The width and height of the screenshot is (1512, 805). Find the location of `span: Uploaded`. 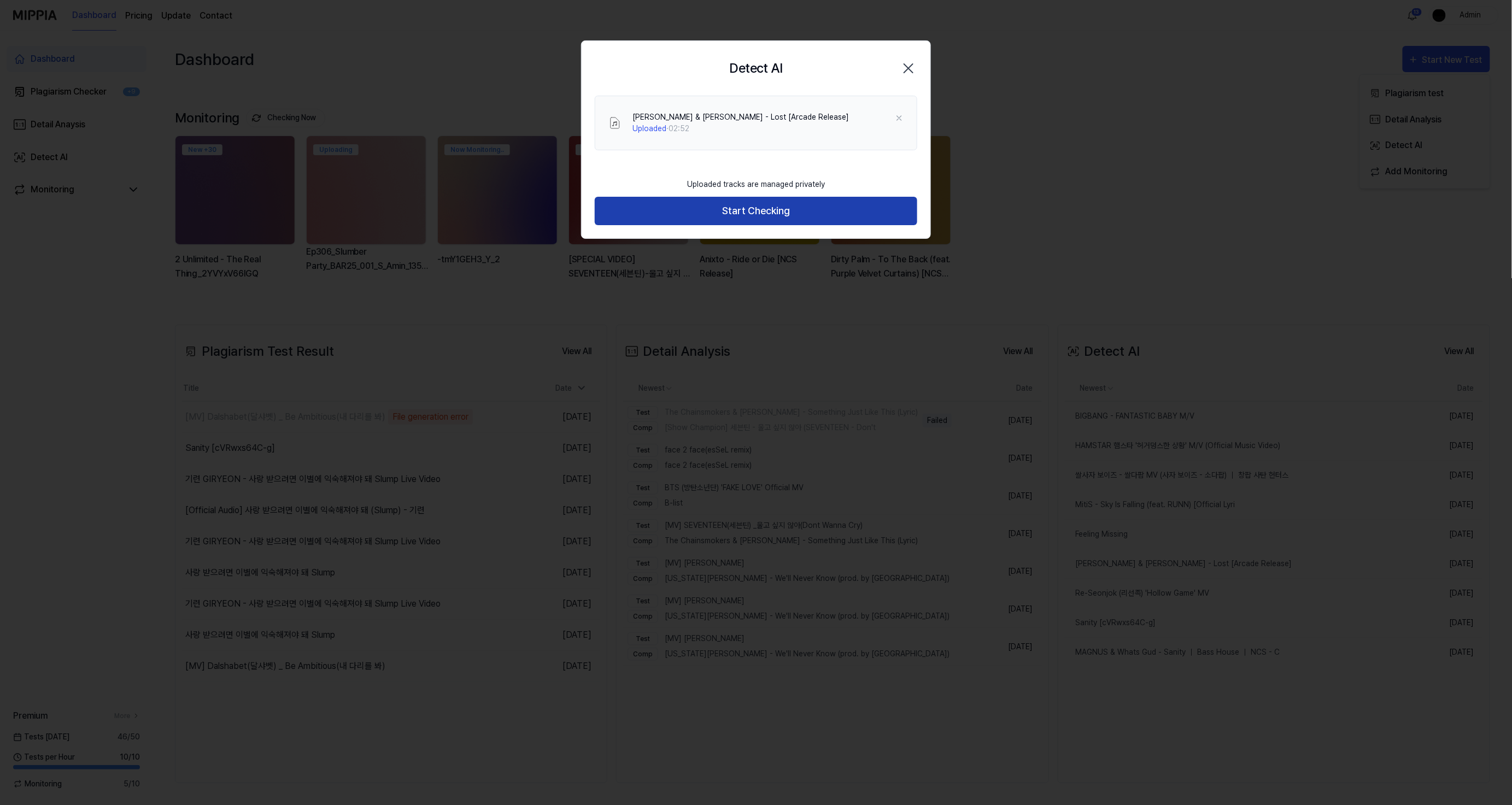

span: Uploaded is located at coordinates (649, 129).